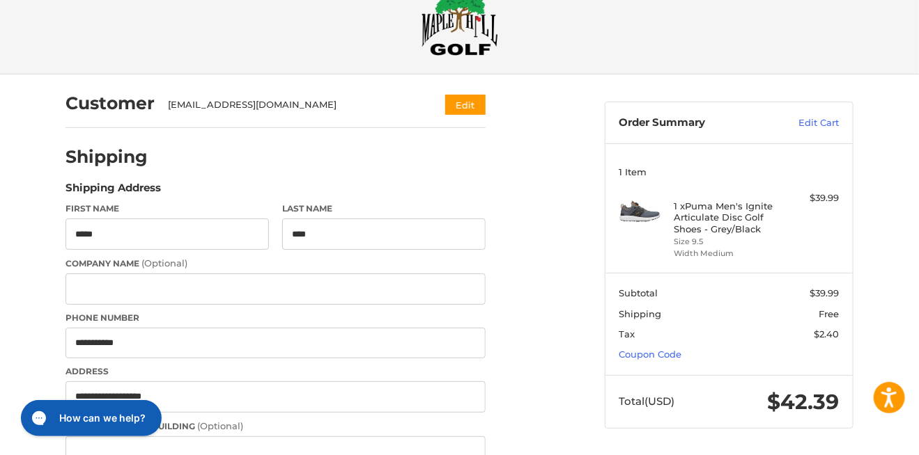  Describe the element at coordinates (811, 198) in the screenshot. I see `div: $39.99` at that location.